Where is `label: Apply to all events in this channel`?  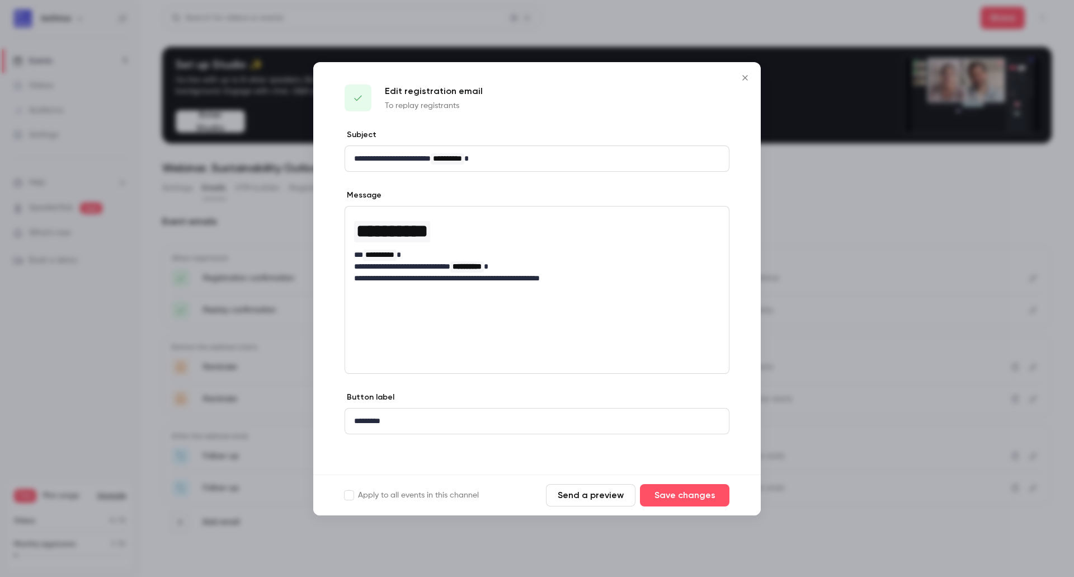 label: Apply to all events in this channel is located at coordinates (412, 495).